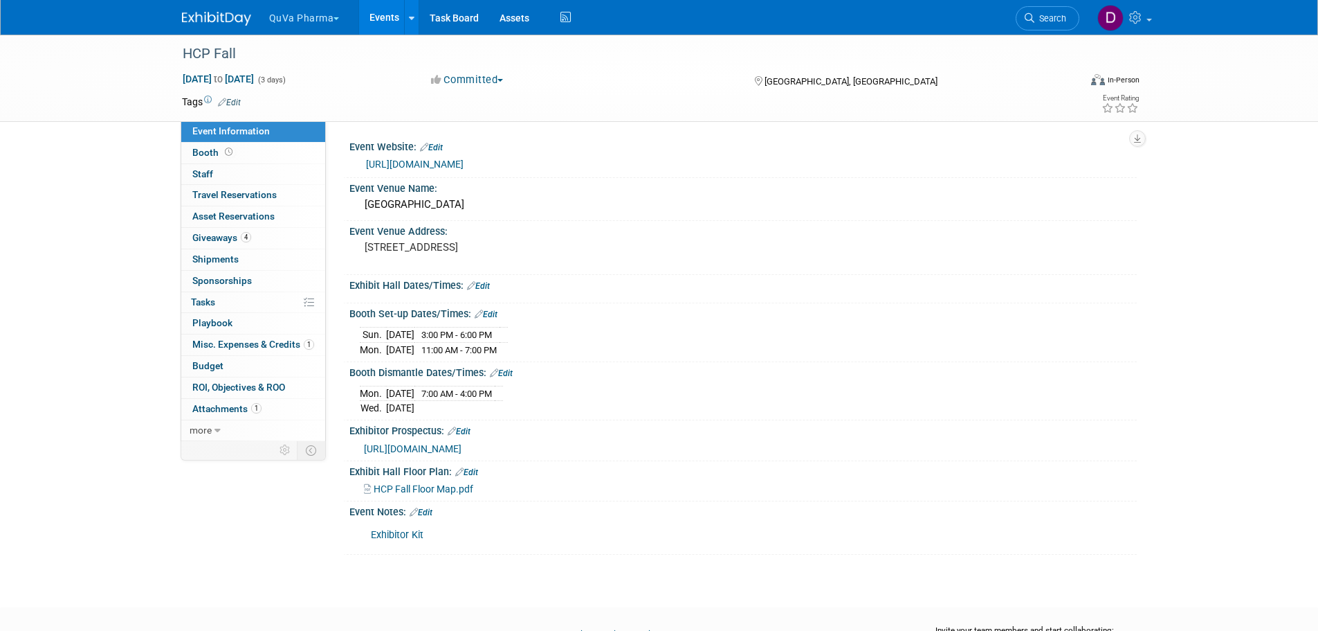 The width and height of the screenshot is (1318, 631). I want to click on a: Sponsorships, so click(253, 281).